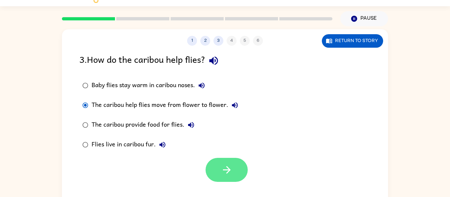 Image resolution: width=450 pixels, height=197 pixels. I want to click on div: Baby flies stay warm in caribou noses., so click(150, 86).